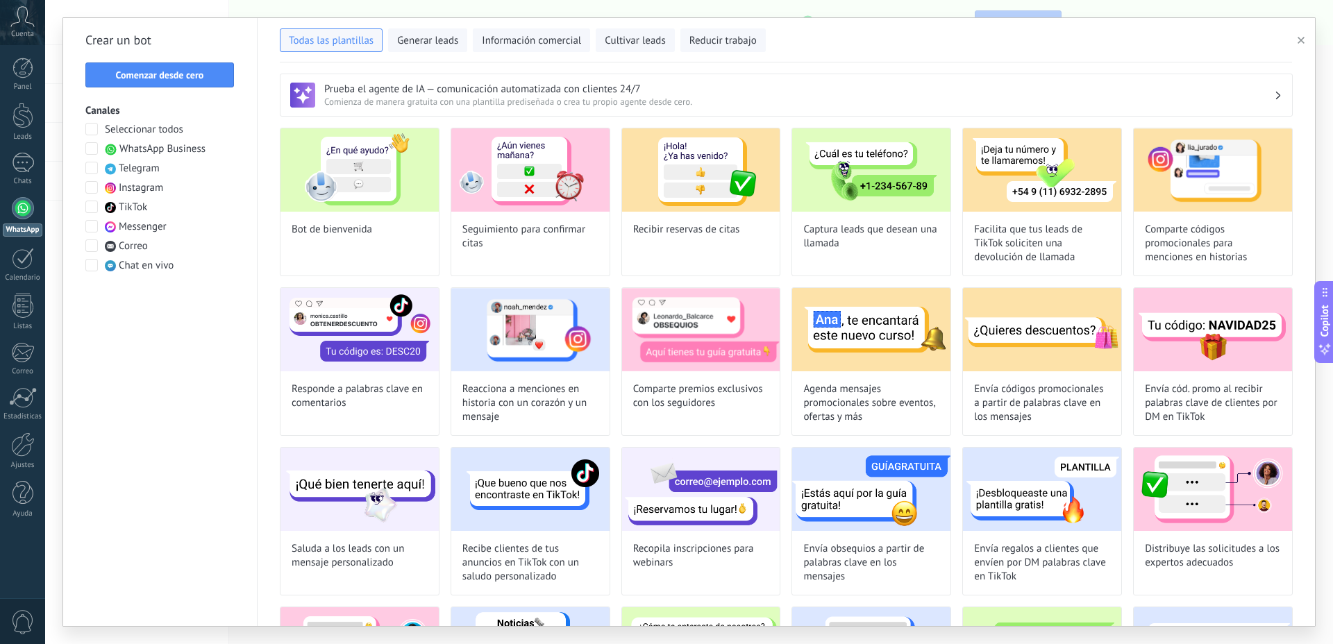  Describe the element at coordinates (23, 514) in the screenshot. I see `div: Ayuda` at that location.